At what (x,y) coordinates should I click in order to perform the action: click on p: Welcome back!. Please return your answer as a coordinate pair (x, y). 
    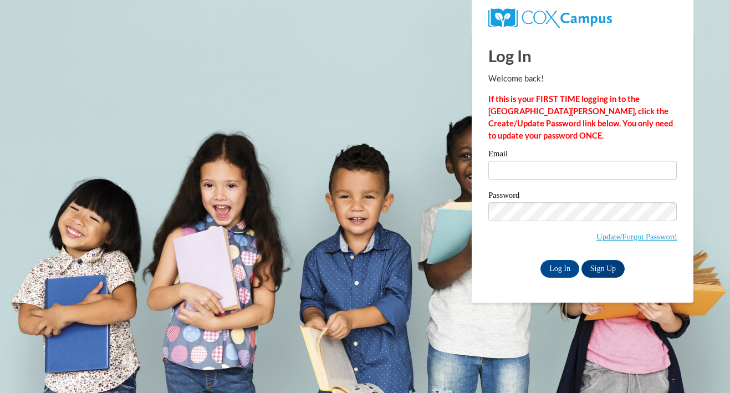
    Looking at the image, I should click on (583, 79).